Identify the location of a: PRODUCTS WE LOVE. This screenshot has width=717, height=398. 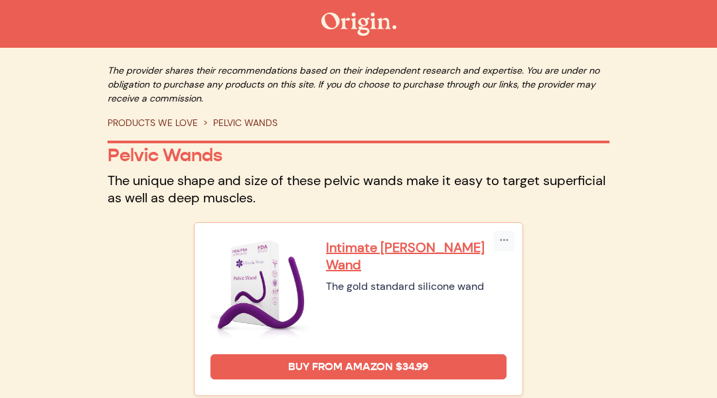
(153, 123).